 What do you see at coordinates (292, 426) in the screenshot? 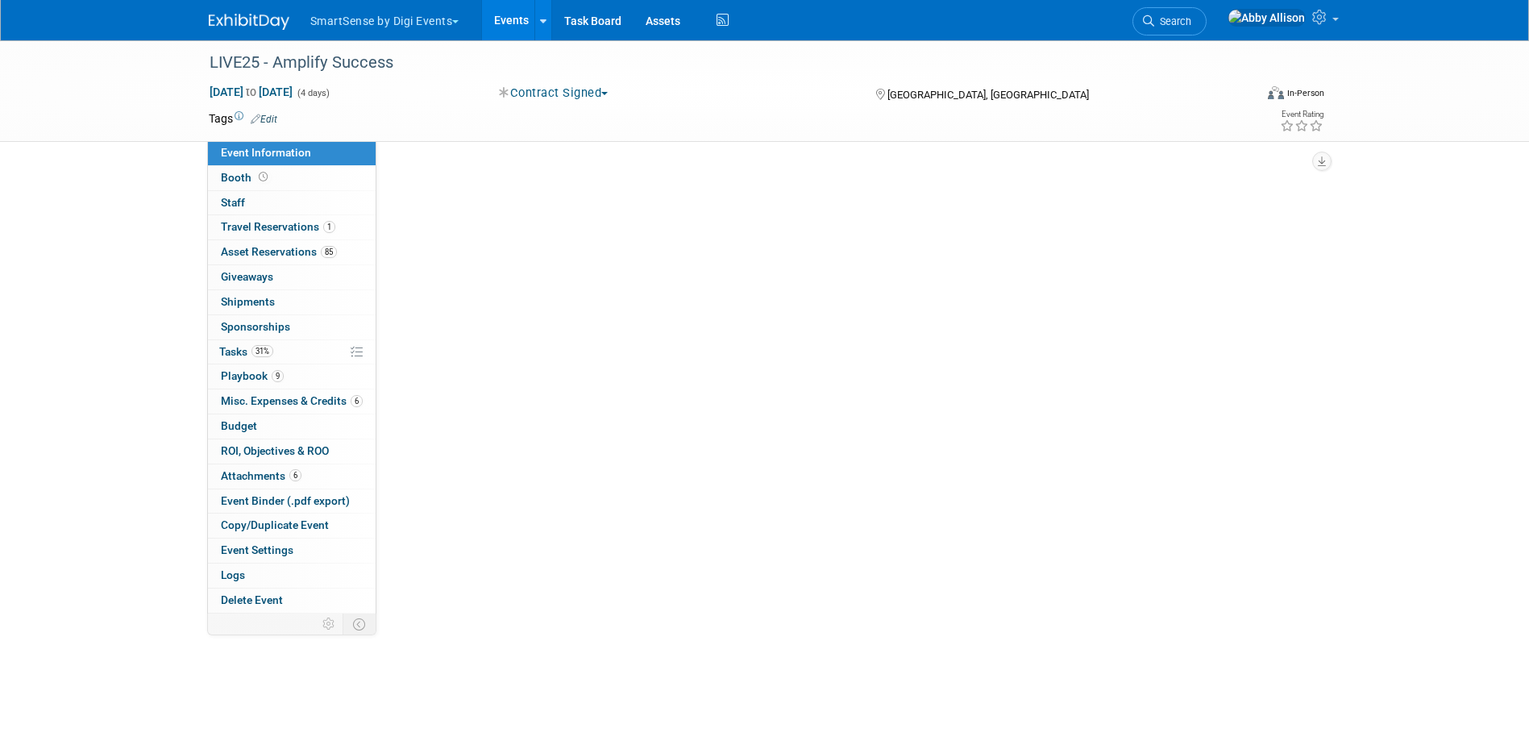
I see `a: Budget` at bounding box center [292, 426].